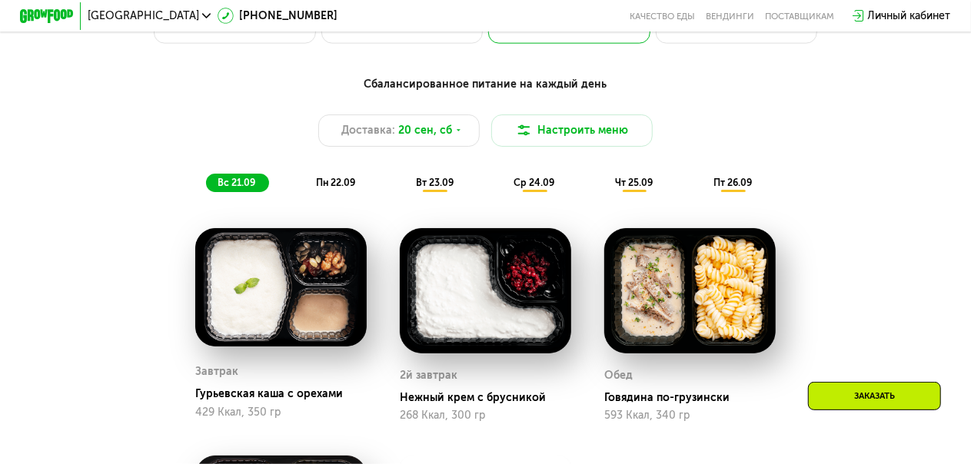  What do you see at coordinates (690, 416) in the screenshot?
I see `div: 593 Ккал, 340 гр` at bounding box center [690, 416].